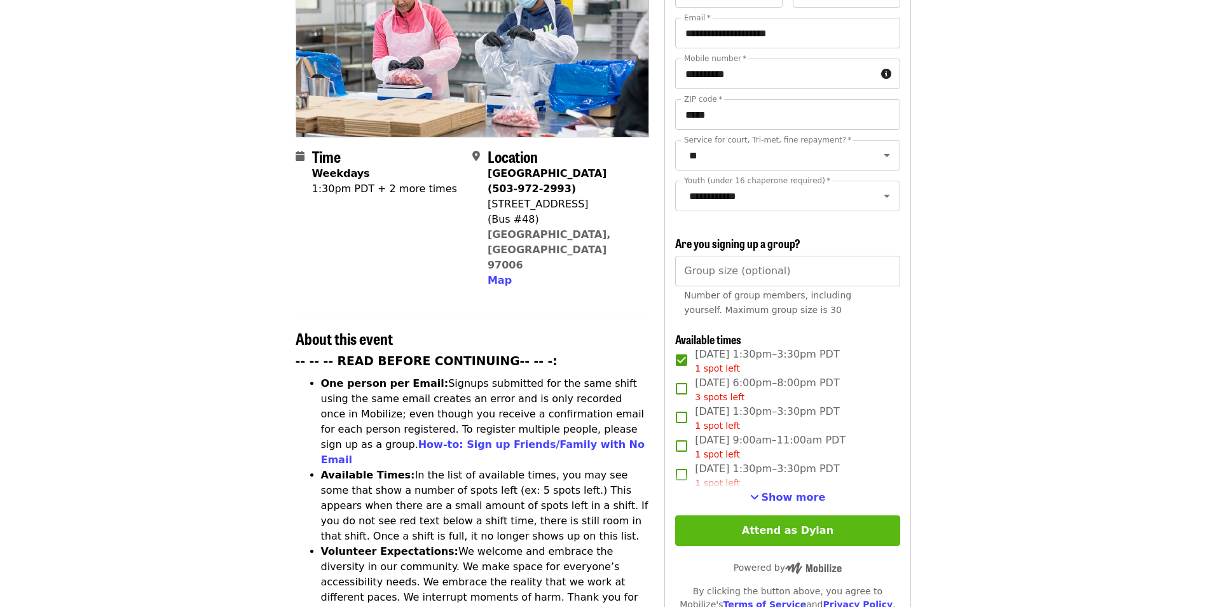  I want to click on i: map-marker-alt icon, so click(476, 156).